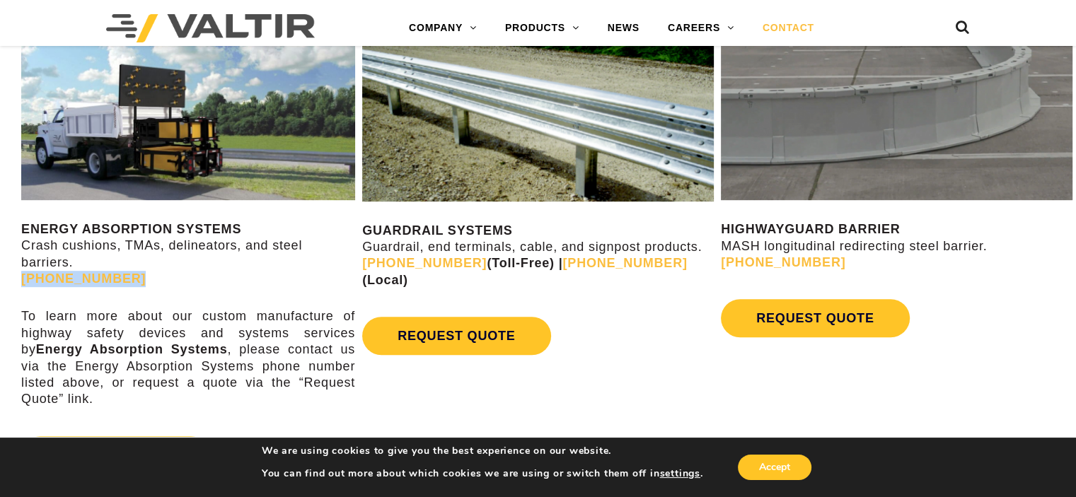 This screenshot has width=1076, height=497. What do you see at coordinates (525, 271) in the screenshot?
I see `strong: (Toll-Free) | (Local)` at bounding box center [525, 271].